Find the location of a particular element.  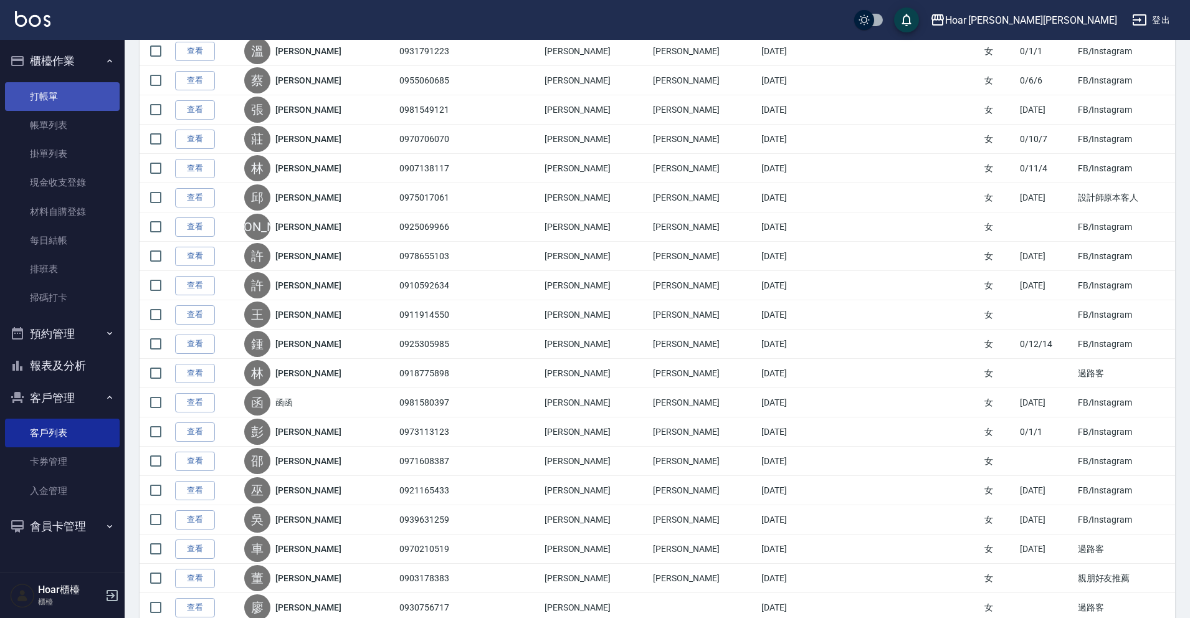

img: Person is located at coordinates (22, 595).